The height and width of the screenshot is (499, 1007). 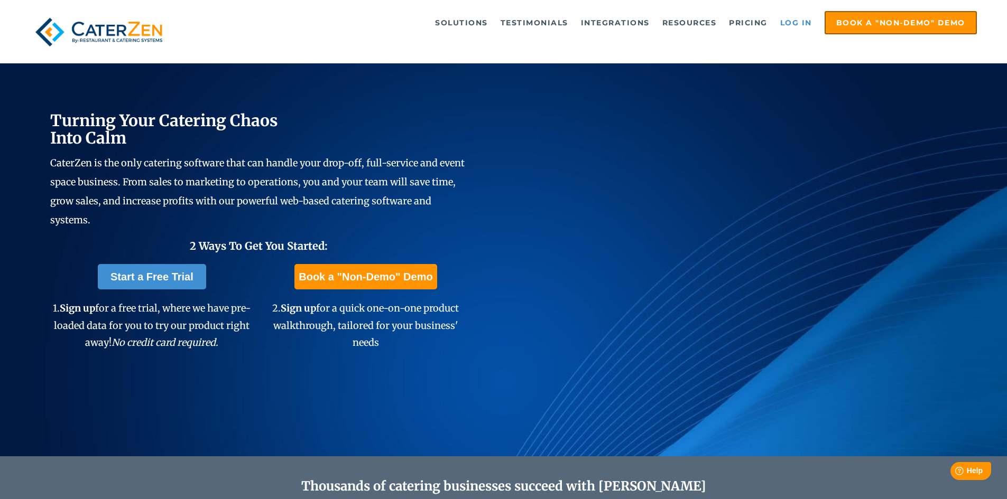 What do you see at coordinates (365, 326) in the screenshot?
I see `span: 2. for a quick one-on-one product walkthrough, tailored for your business' needs` at bounding box center [365, 326].